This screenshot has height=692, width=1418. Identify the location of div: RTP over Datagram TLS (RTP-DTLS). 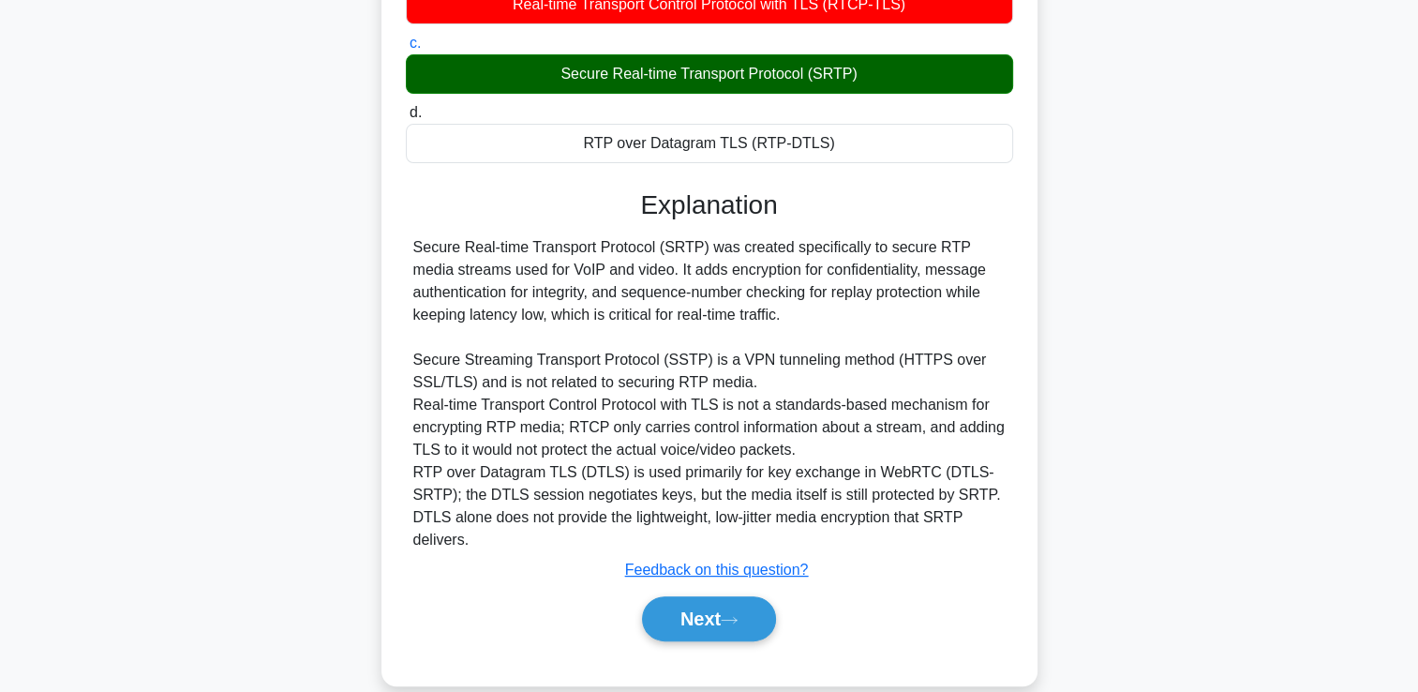
(710, 143).